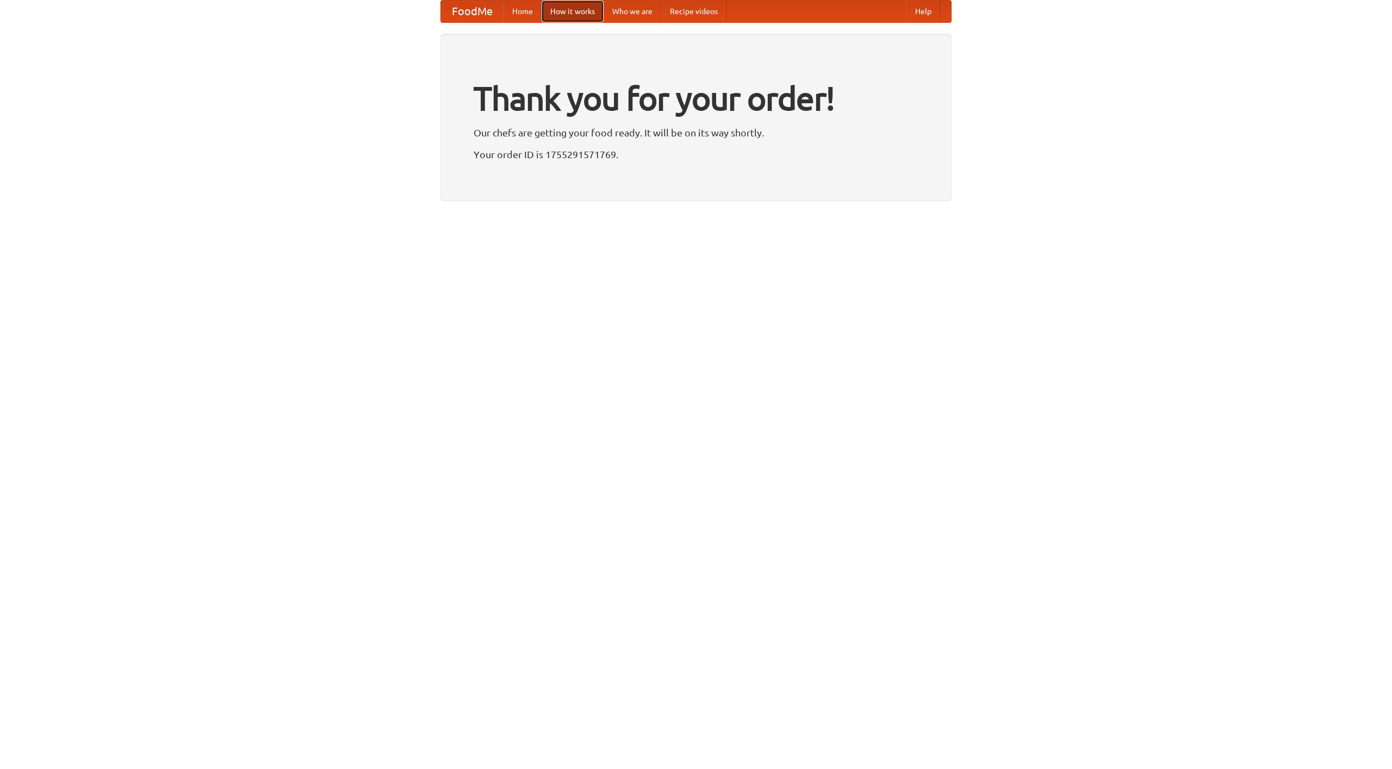 This screenshot has width=1392, height=769. Describe the element at coordinates (472, 11) in the screenshot. I see `a: FoodMe` at that location.